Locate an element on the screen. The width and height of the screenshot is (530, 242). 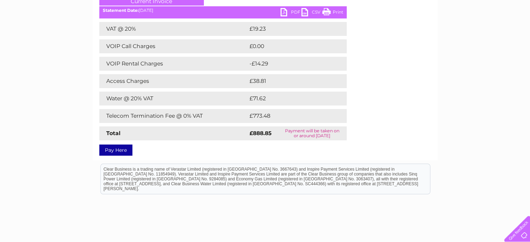
td: -£14.29 is located at coordinates (291, 64).